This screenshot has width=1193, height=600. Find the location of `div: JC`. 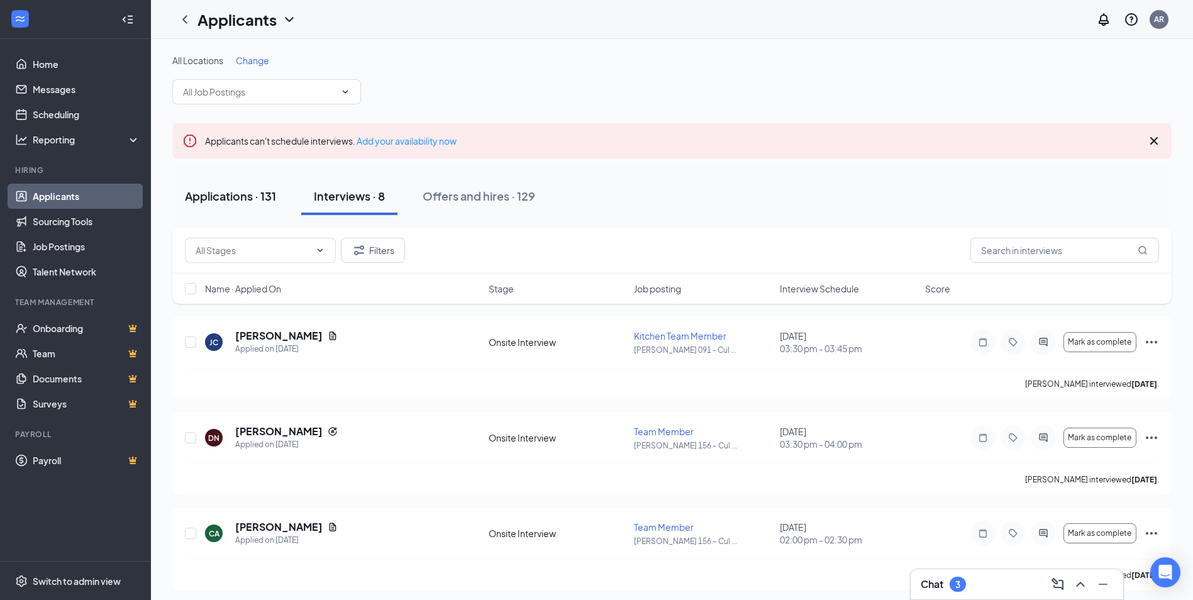

div: JC is located at coordinates (214, 342).